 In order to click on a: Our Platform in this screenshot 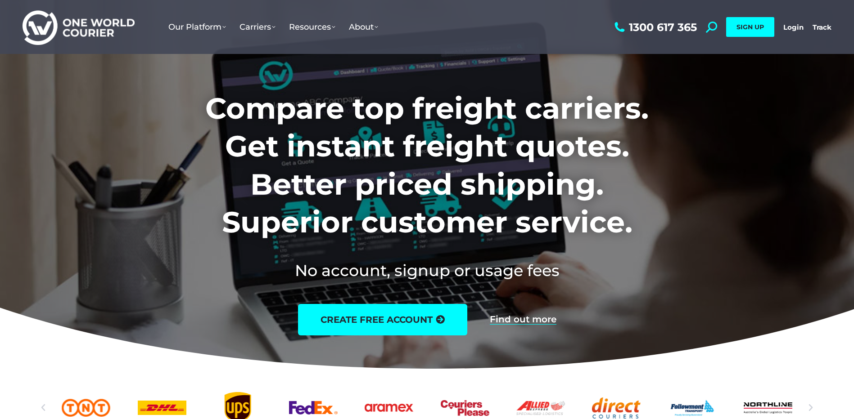, I will do `click(197, 27)`.